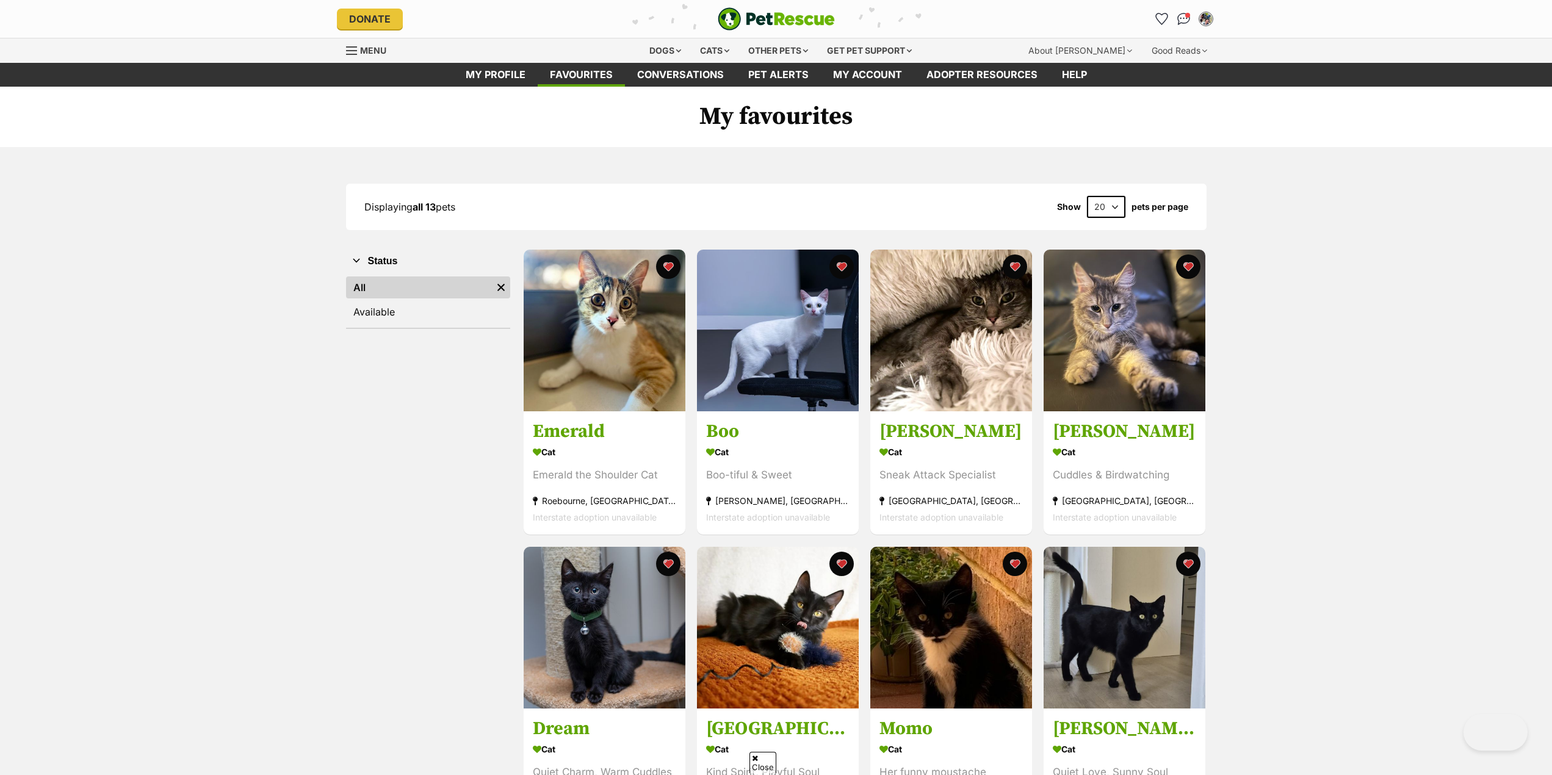 This screenshot has height=775, width=1552. What do you see at coordinates (982, 74) in the screenshot?
I see `a: Adopter resources` at bounding box center [982, 74].